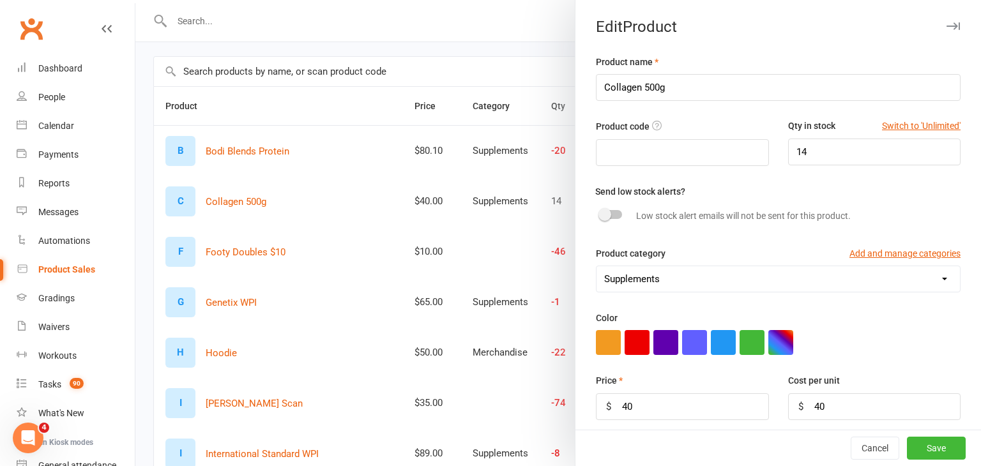 This screenshot has width=981, height=466. Describe the element at coordinates (623, 126) in the screenshot. I see `label: Product code` at that location.